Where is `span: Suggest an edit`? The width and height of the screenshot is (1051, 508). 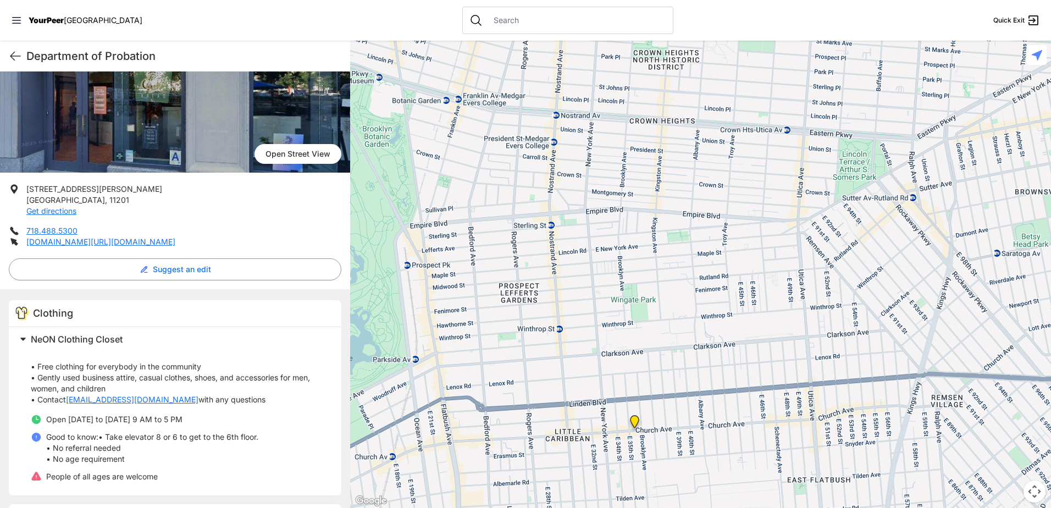
span: Suggest an edit is located at coordinates (182, 269).